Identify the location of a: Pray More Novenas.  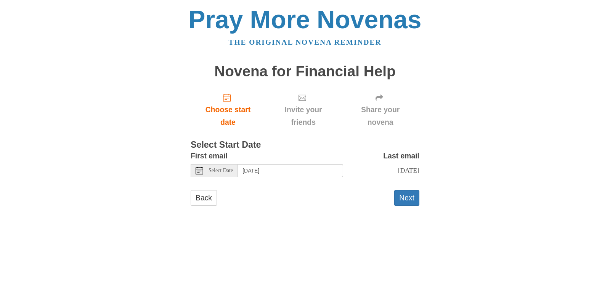
(305, 19).